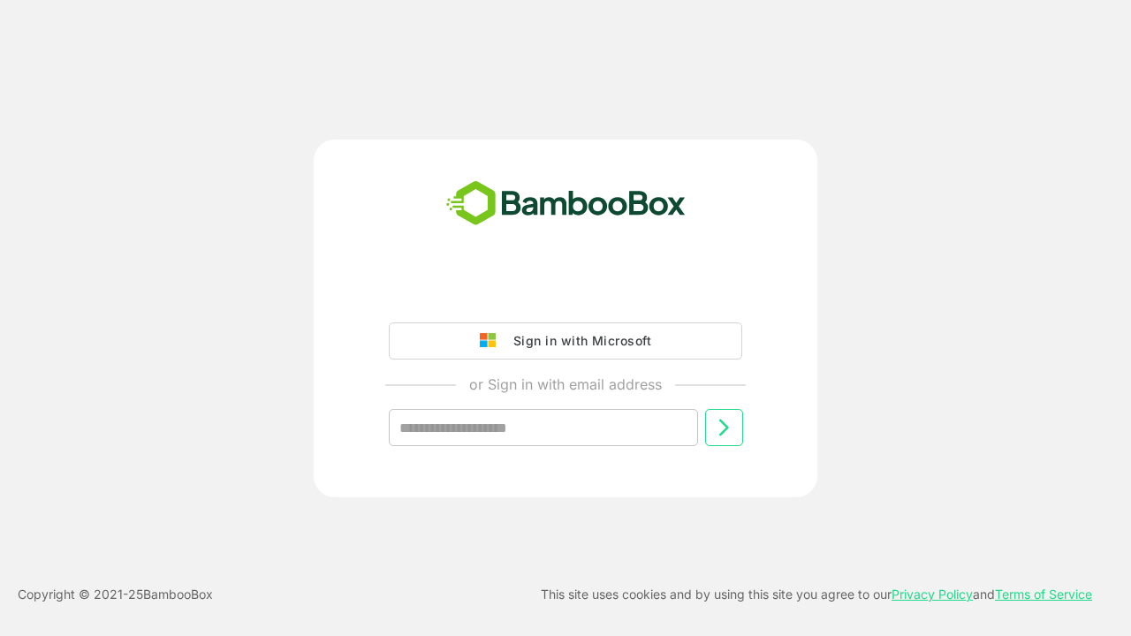 Image resolution: width=1131 pixels, height=636 pixels. I want to click on button: Sign in with Microsoft, so click(566, 341).